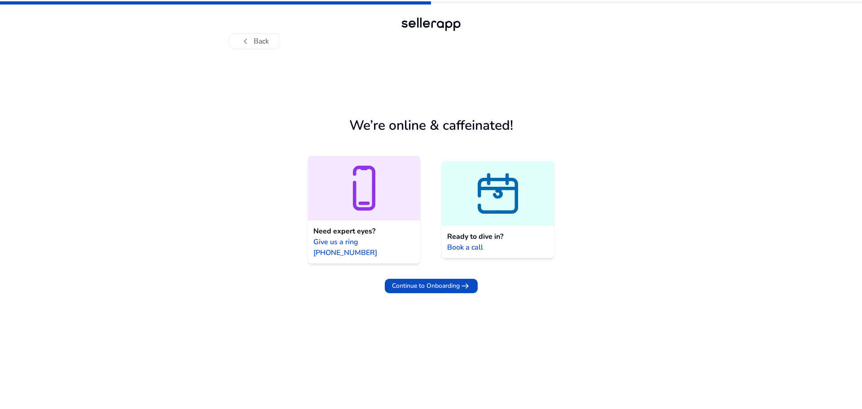  What do you see at coordinates (344, 231) in the screenshot?
I see `span: Need expert eyes?` at bounding box center [344, 231].